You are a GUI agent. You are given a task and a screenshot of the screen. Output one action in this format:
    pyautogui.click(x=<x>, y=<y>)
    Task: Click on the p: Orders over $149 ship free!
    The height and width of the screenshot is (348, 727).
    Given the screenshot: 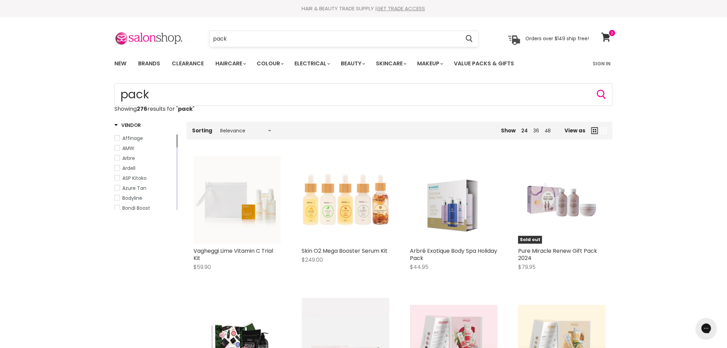 What is the action you would take?
    pyautogui.click(x=557, y=38)
    